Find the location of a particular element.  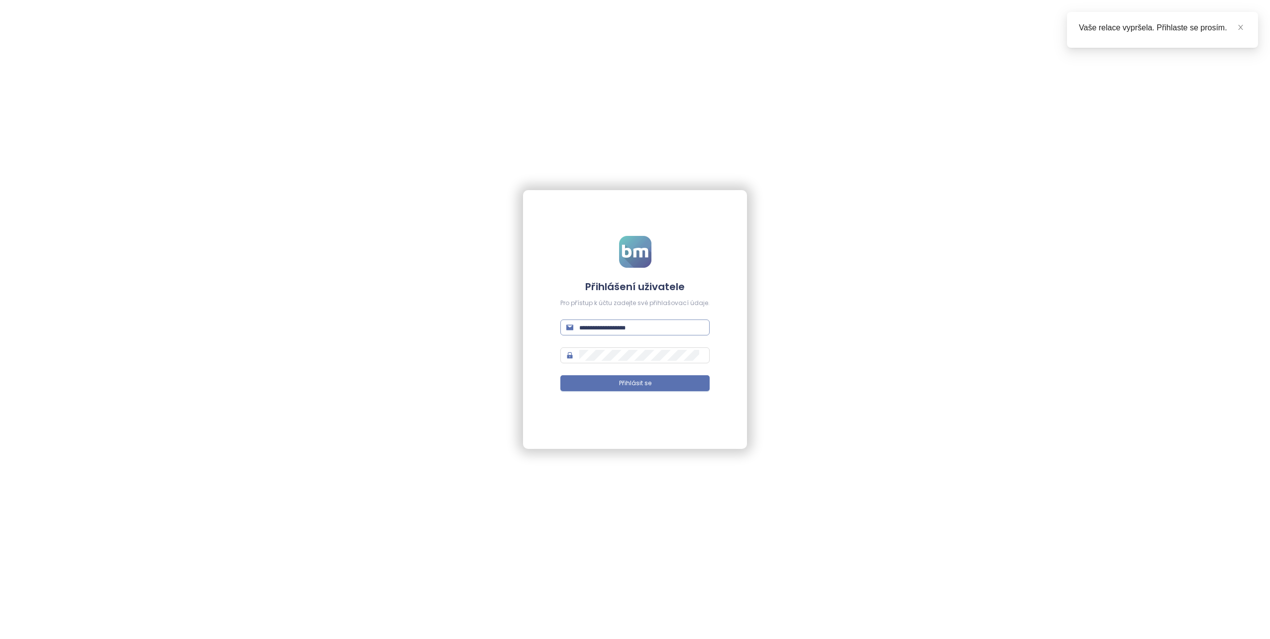

div: Pro přístup k účtu zadejte své přihlašovací údaje. is located at coordinates (635, 303).